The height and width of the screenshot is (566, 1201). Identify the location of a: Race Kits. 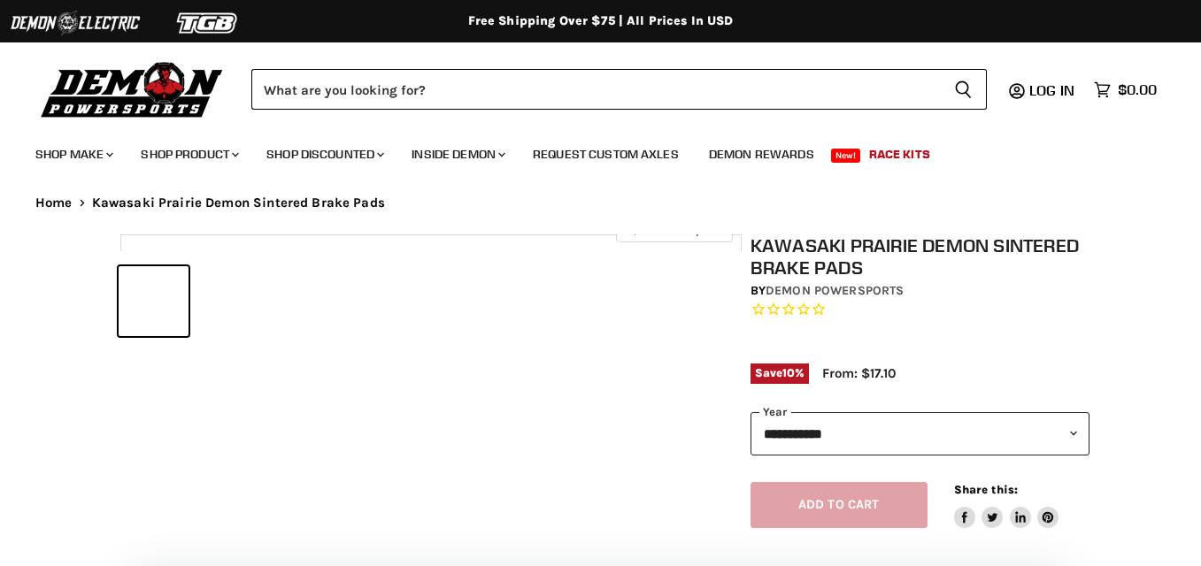
(899, 154).